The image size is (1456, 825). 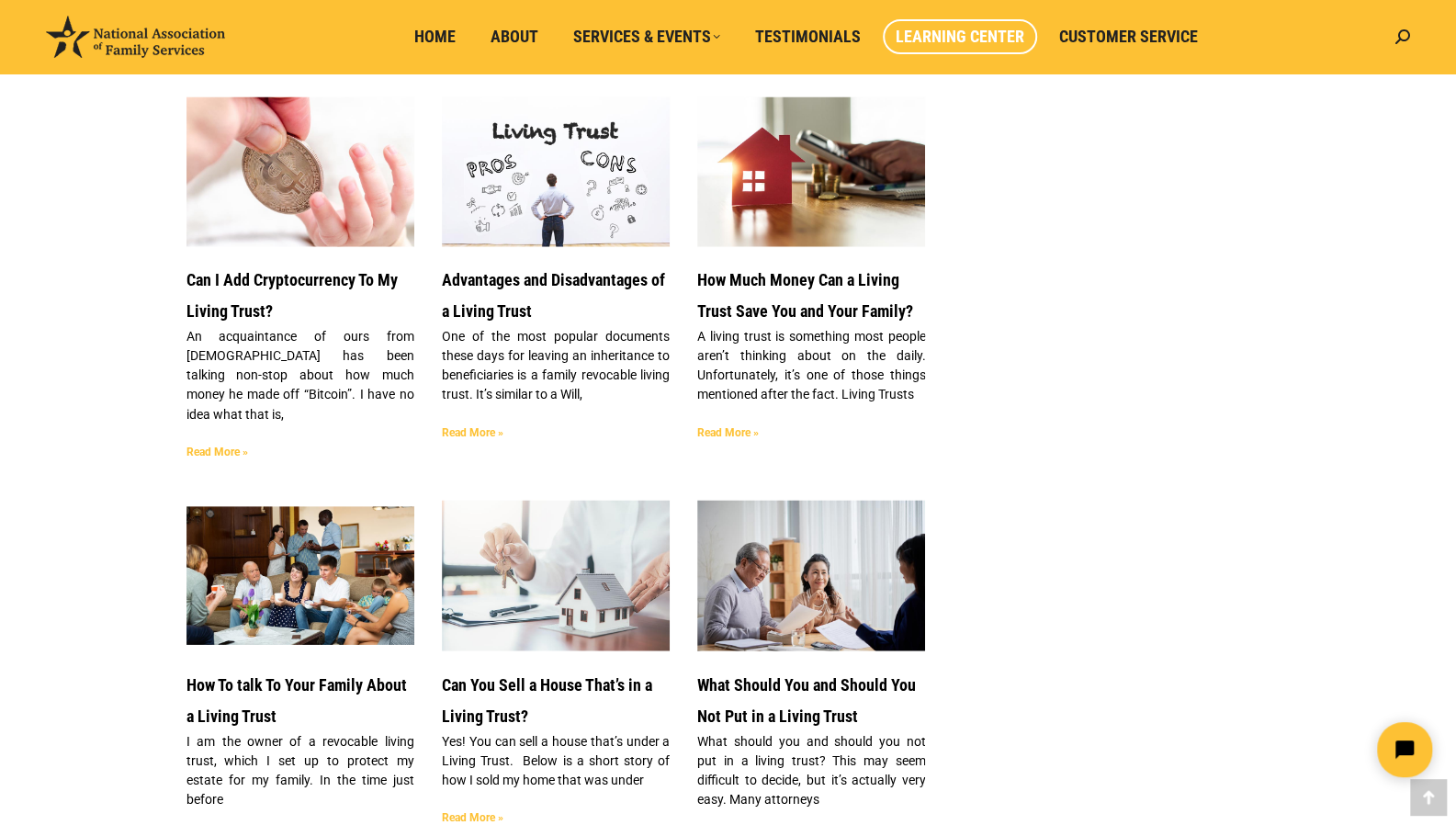 I want to click on a: Testimonials, so click(x=808, y=36).